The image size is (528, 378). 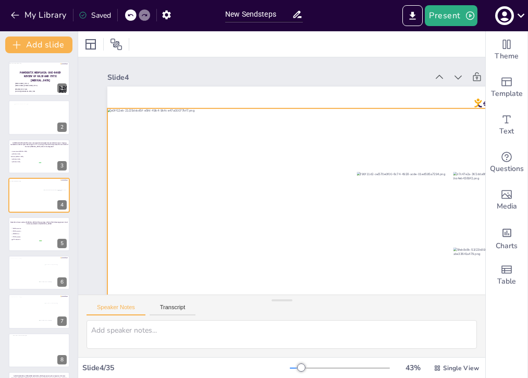 I want to click on span: Questions, so click(x=507, y=169).